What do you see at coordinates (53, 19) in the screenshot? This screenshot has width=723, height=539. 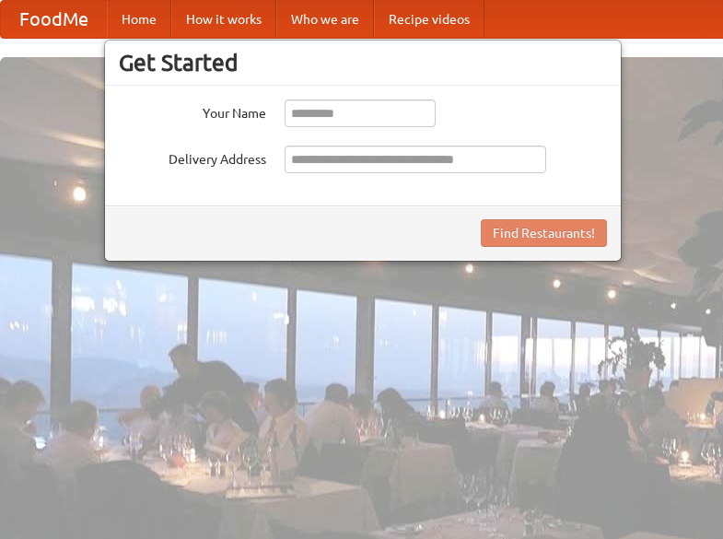 I see `a: FoodMe` at bounding box center [53, 19].